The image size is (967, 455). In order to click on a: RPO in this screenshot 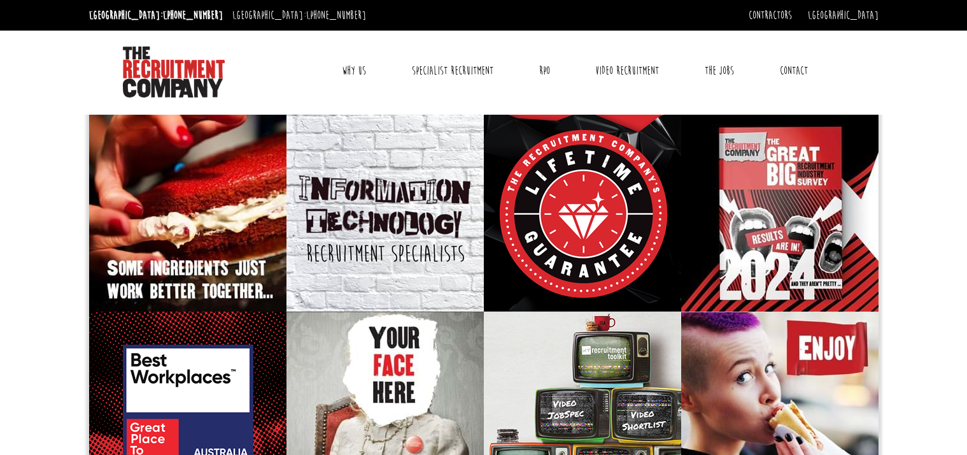, I will do `click(544, 71)`.